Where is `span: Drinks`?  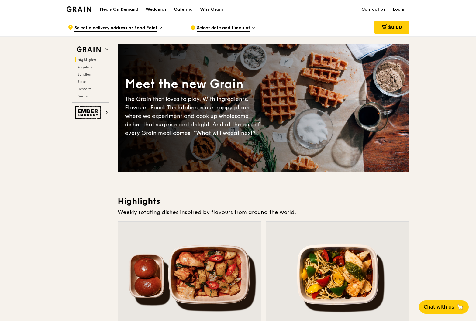 span: Drinks is located at coordinates (82, 96).